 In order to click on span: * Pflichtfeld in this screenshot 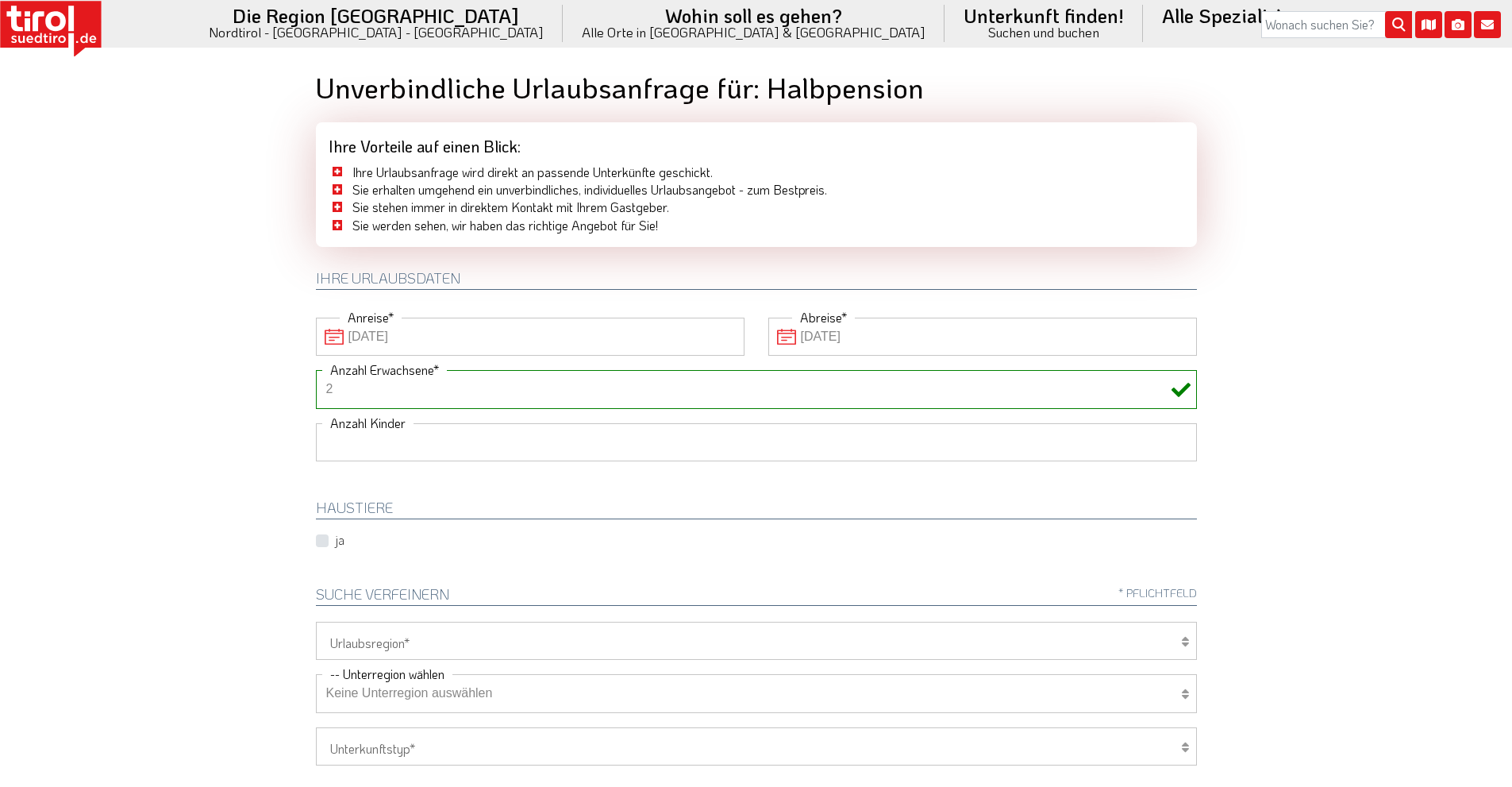, I will do `click(1157, 592)`.